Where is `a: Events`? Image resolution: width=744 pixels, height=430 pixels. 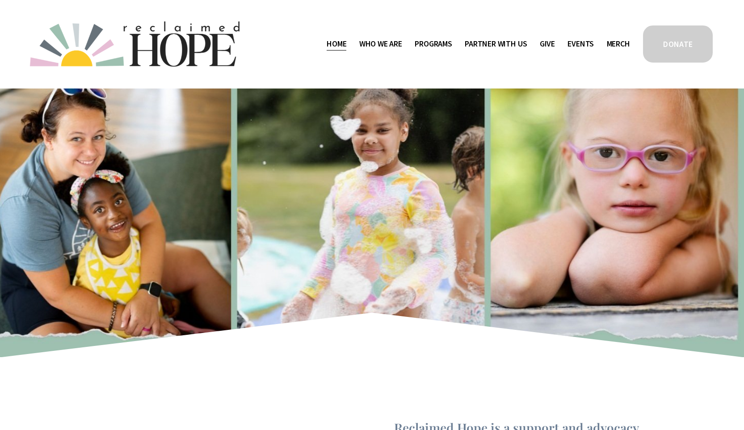
a: Events is located at coordinates (581, 44).